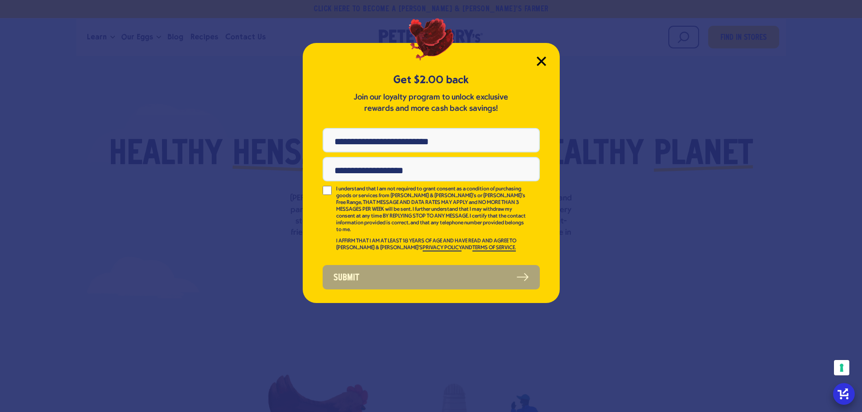  What do you see at coordinates (442, 249) in the screenshot?
I see `a: PRIVACY POLICY` at bounding box center [442, 249].